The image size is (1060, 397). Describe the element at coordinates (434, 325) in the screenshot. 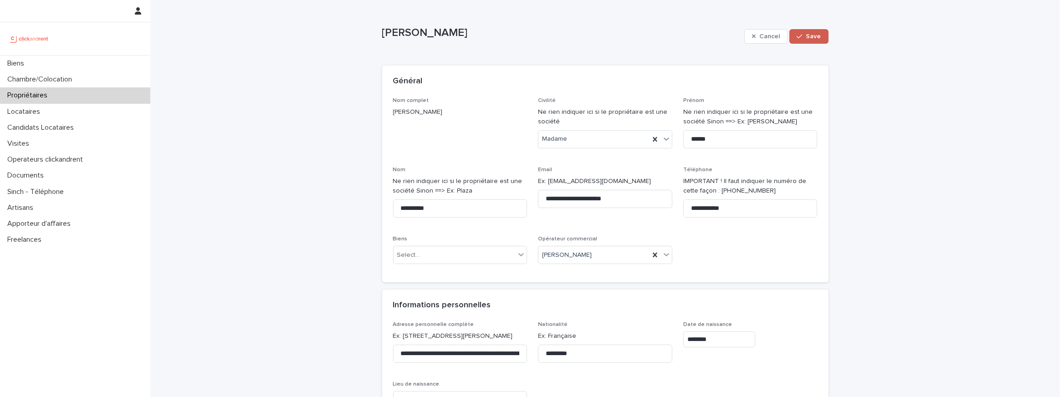

I see `span: Adresse personnelle complète` at that location.